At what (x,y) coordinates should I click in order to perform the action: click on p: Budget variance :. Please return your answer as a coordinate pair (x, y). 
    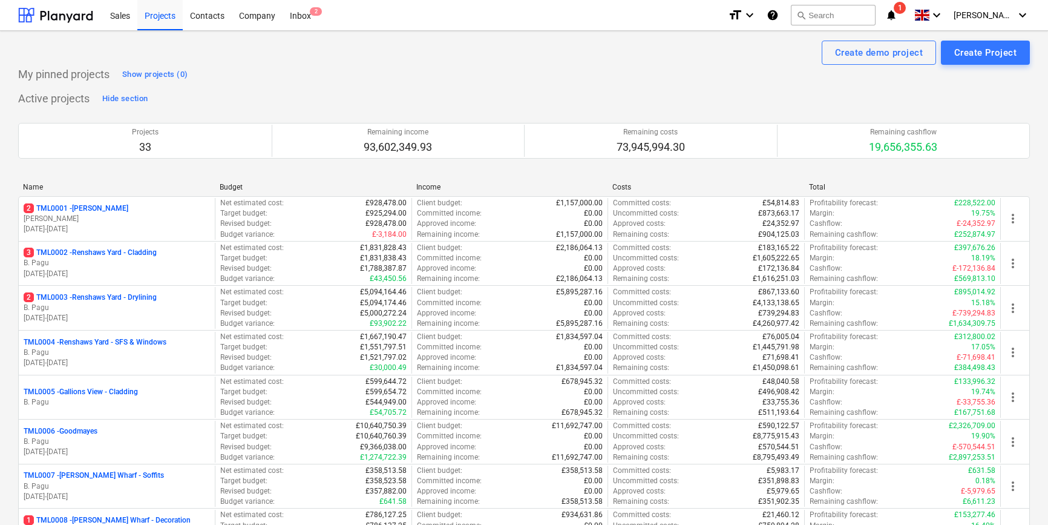
    Looking at the image, I should click on (248, 501).